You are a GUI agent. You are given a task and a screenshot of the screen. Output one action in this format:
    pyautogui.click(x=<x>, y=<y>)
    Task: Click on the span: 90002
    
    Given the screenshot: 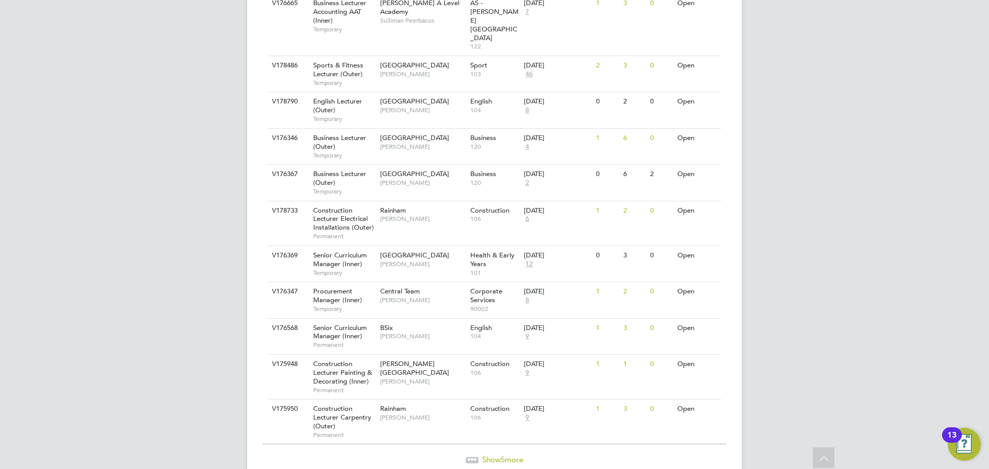 What is the action you would take?
    pyautogui.click(x=495, y=309)
    